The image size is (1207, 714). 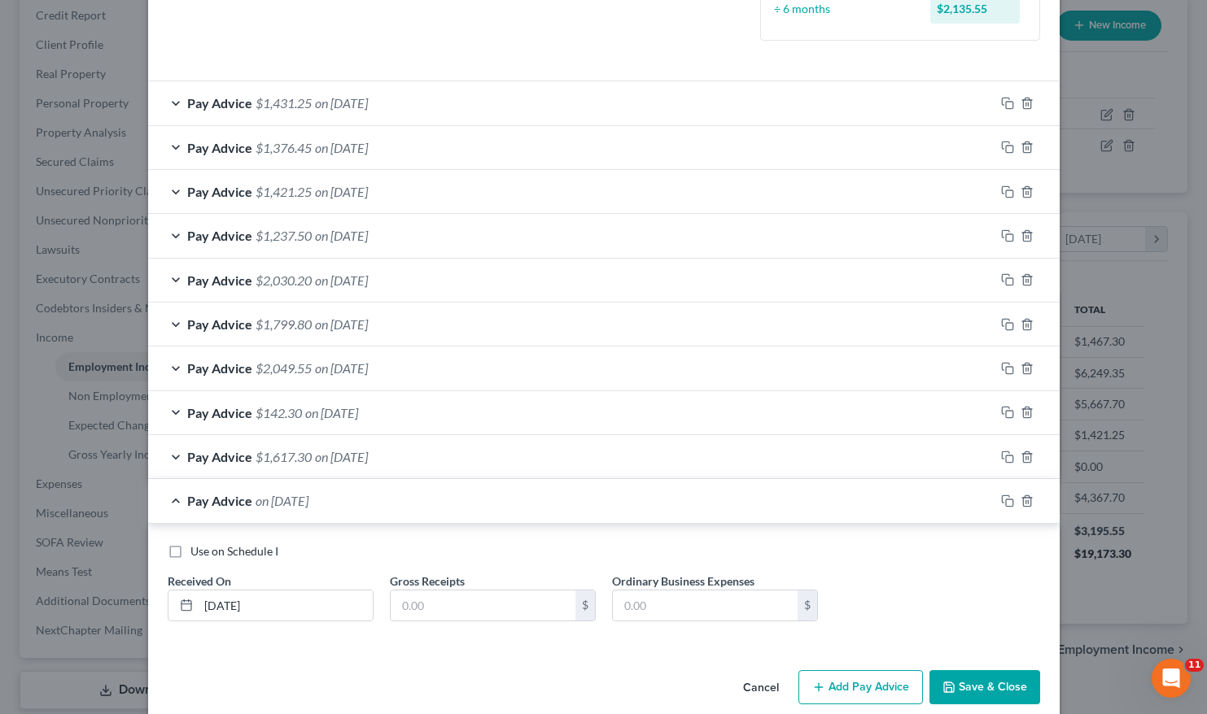 I want to click on button: Add Pay Advice, so click(x=860, y=687).